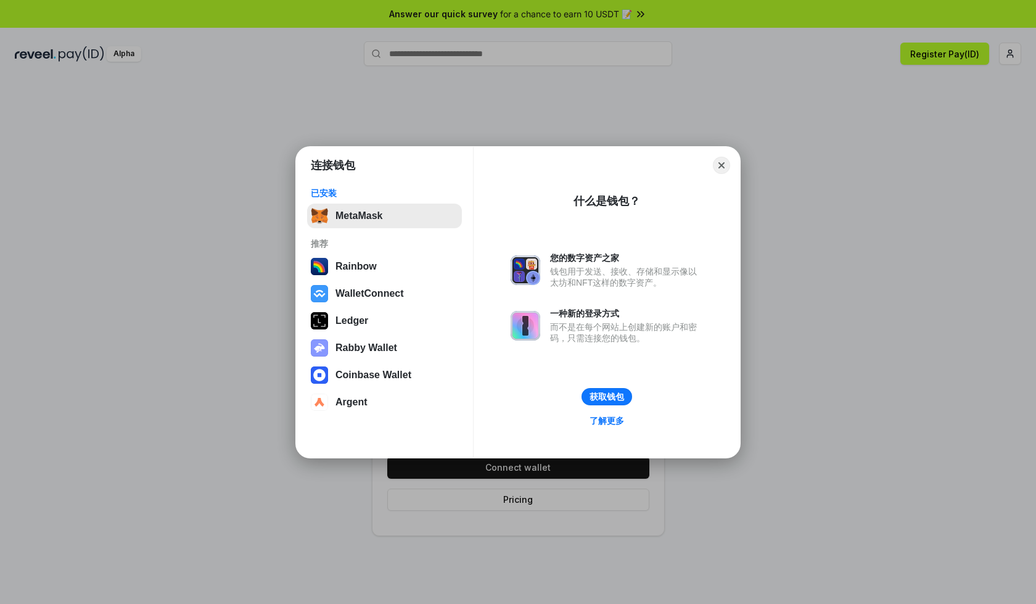  What do you see at coordinates (722, 165) in the screenshot?
I see `button: Close` at bounding box center [722, 165].